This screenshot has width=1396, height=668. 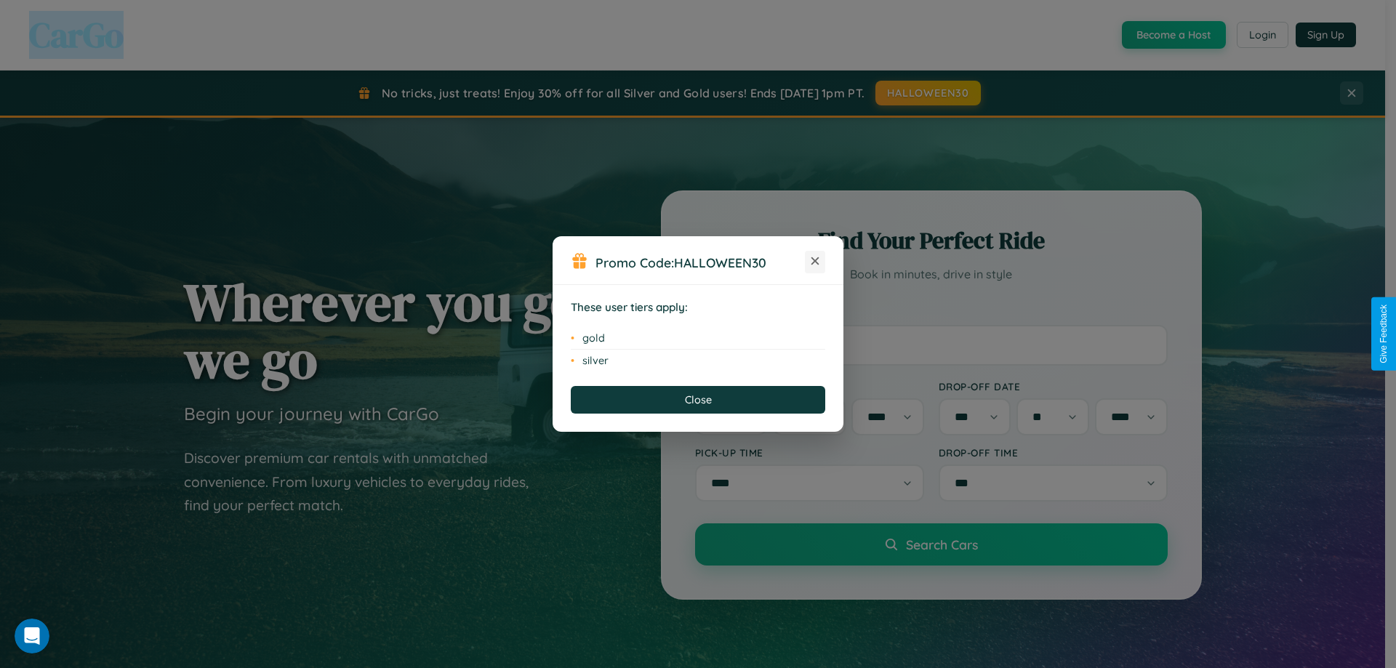 What do you see at coordinates (720, 262) in the screenshot?
I see `b: HALLOWEEN30` at bounding box center [720, 262].